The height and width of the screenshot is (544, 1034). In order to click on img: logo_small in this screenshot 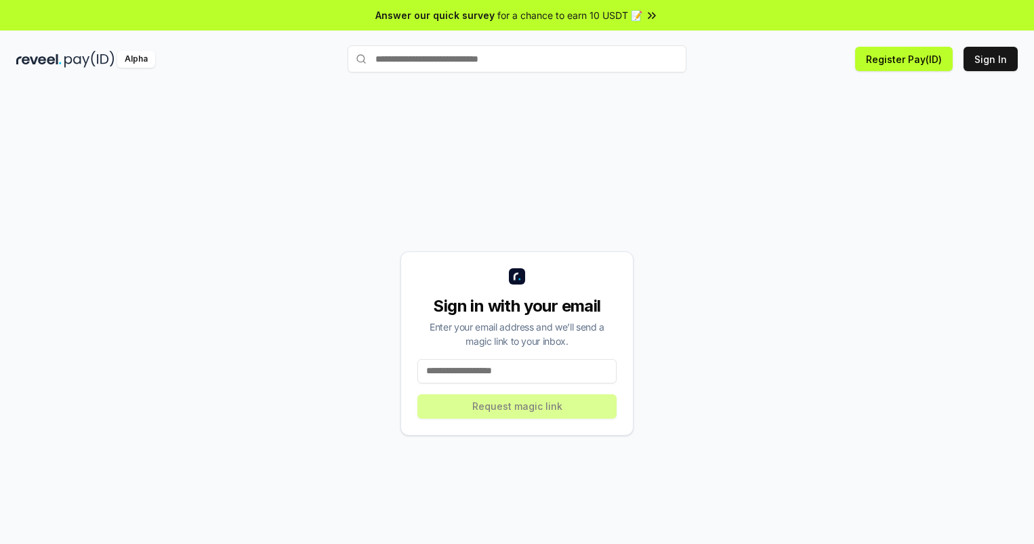, I will do `click(517, 276)`.